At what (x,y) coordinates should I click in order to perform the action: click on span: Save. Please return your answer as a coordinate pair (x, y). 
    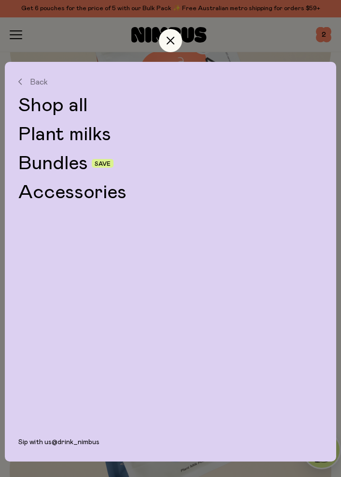
    Looking at the image, I should click on (102, 164).